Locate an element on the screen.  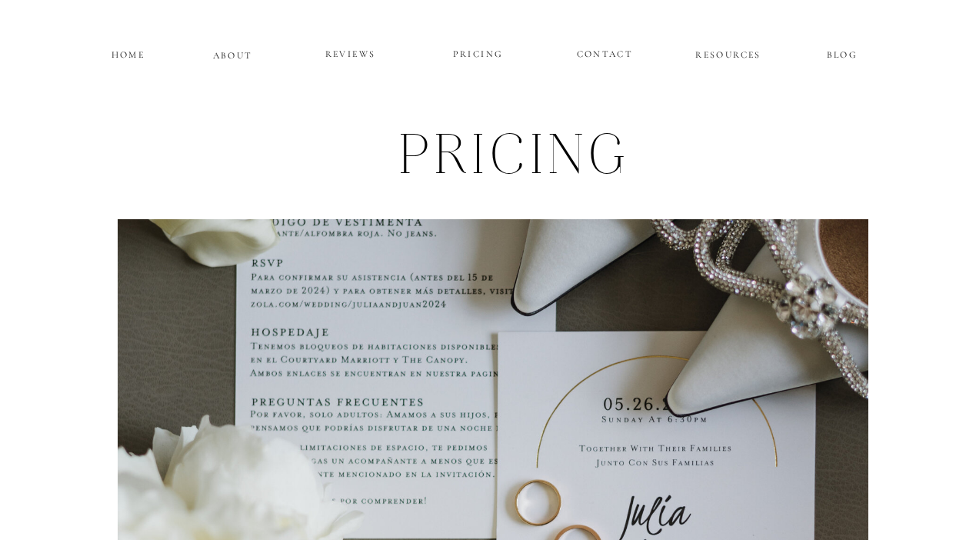
p: PRICING is located at coordinates (478, 55).